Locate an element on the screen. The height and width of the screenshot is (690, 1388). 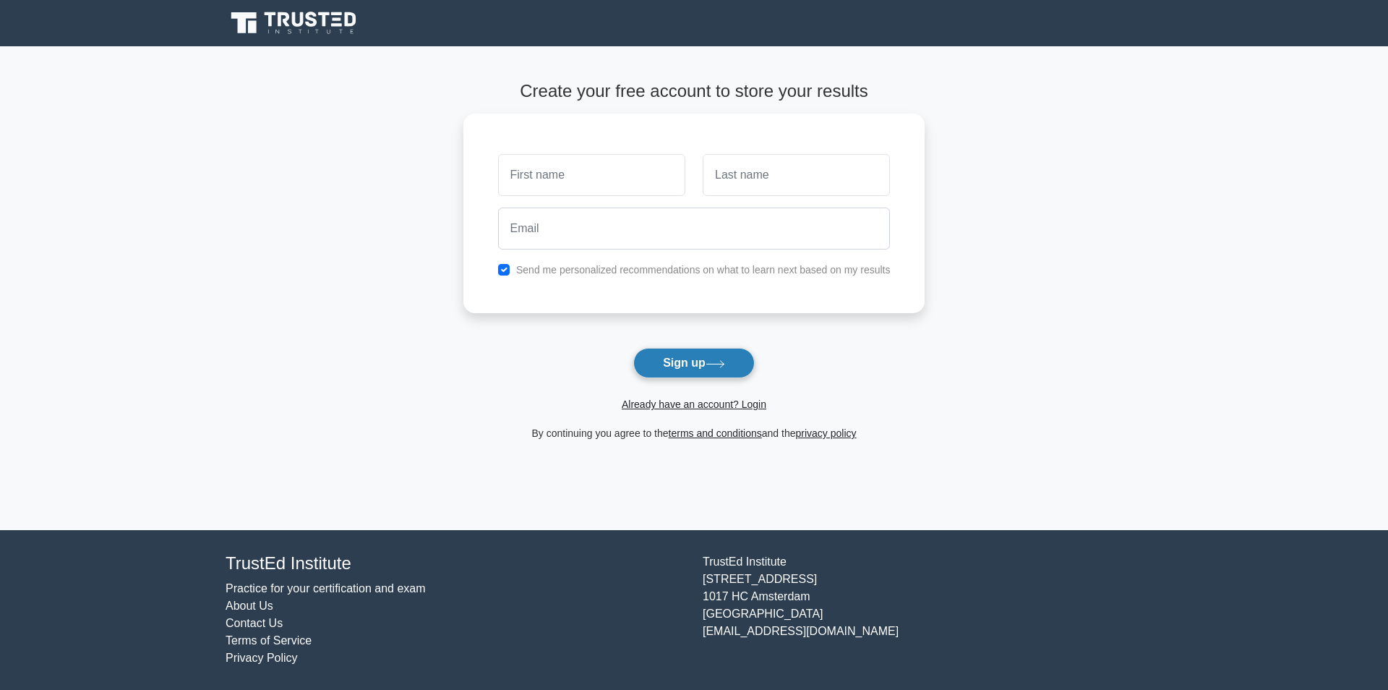
div: By continuing you agree to the and the is located at coordinates (694, 433).